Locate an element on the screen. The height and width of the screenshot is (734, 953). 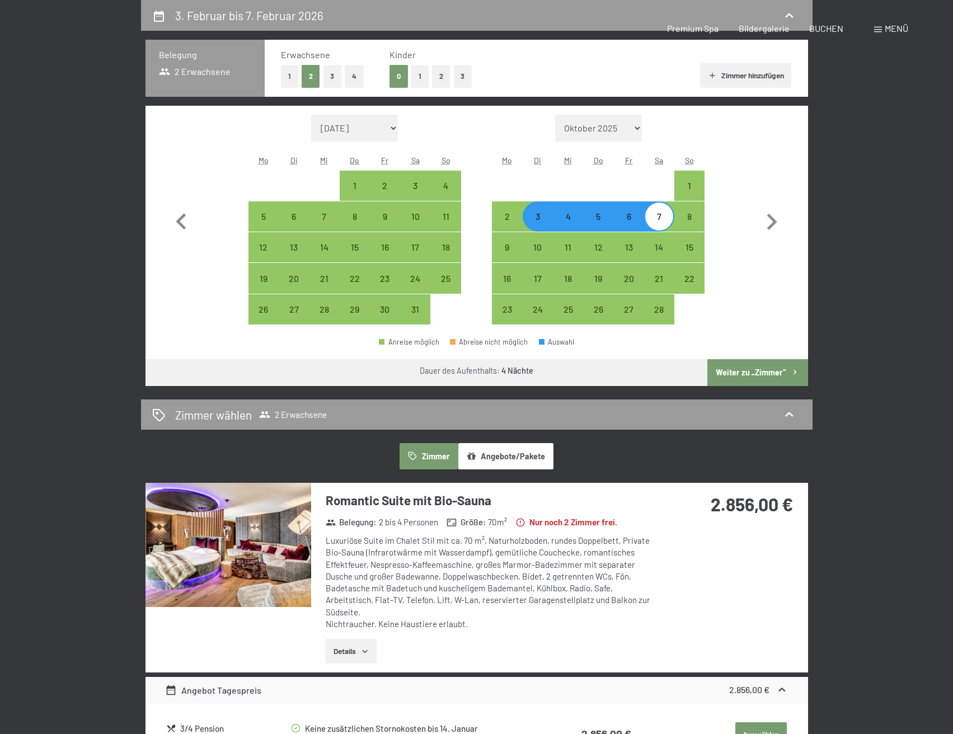
div: Fri Jan 30 2026 is located at coordinates (385, 309).